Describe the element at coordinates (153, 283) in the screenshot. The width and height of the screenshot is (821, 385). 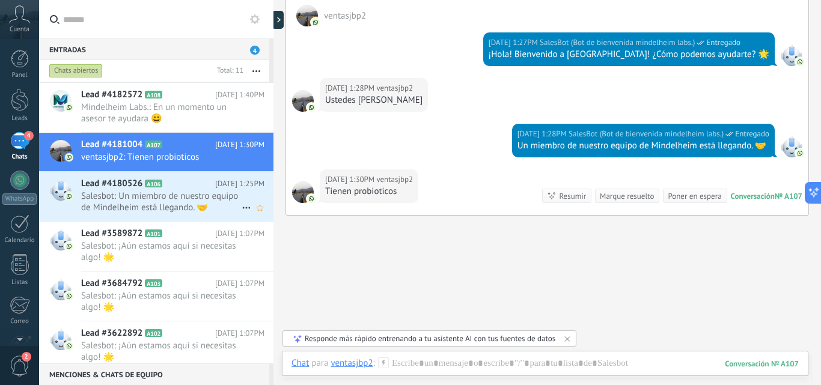
I see `span: A103` at that location.